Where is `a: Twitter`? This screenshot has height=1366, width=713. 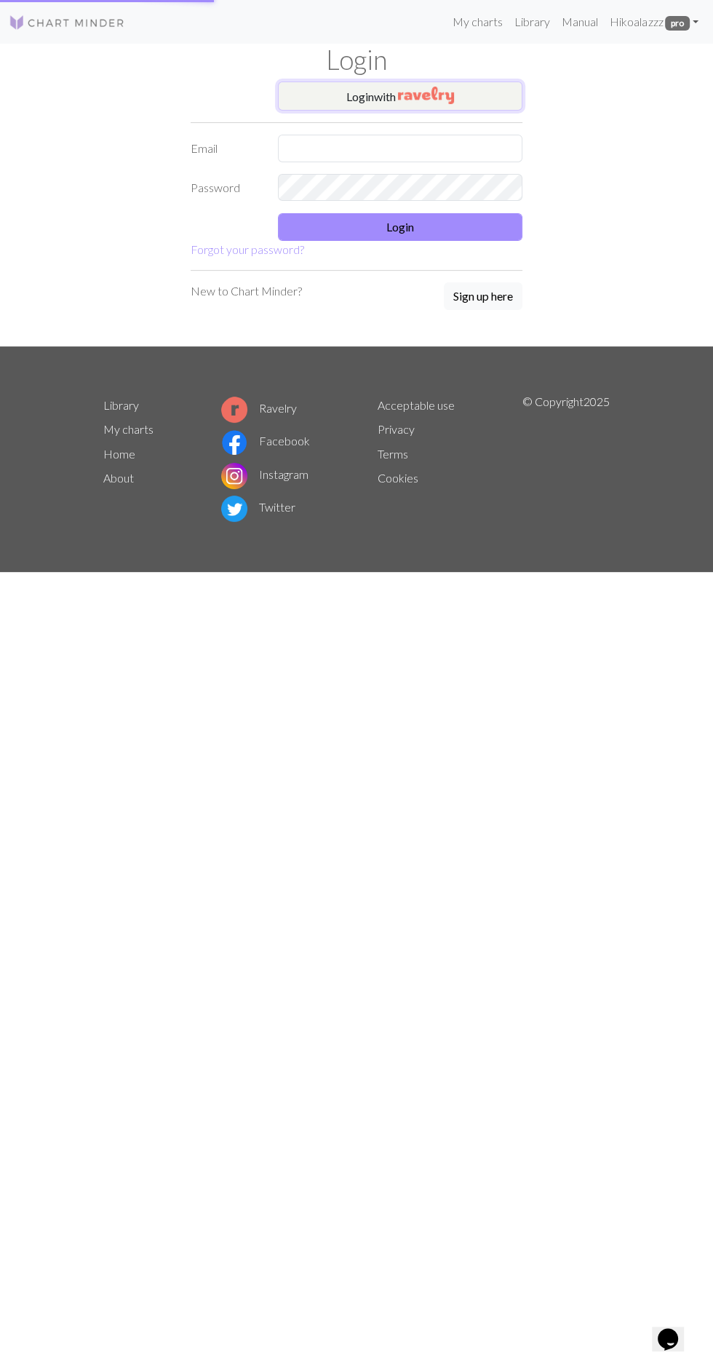
a: Twitter is located at coordinates (258, 507).